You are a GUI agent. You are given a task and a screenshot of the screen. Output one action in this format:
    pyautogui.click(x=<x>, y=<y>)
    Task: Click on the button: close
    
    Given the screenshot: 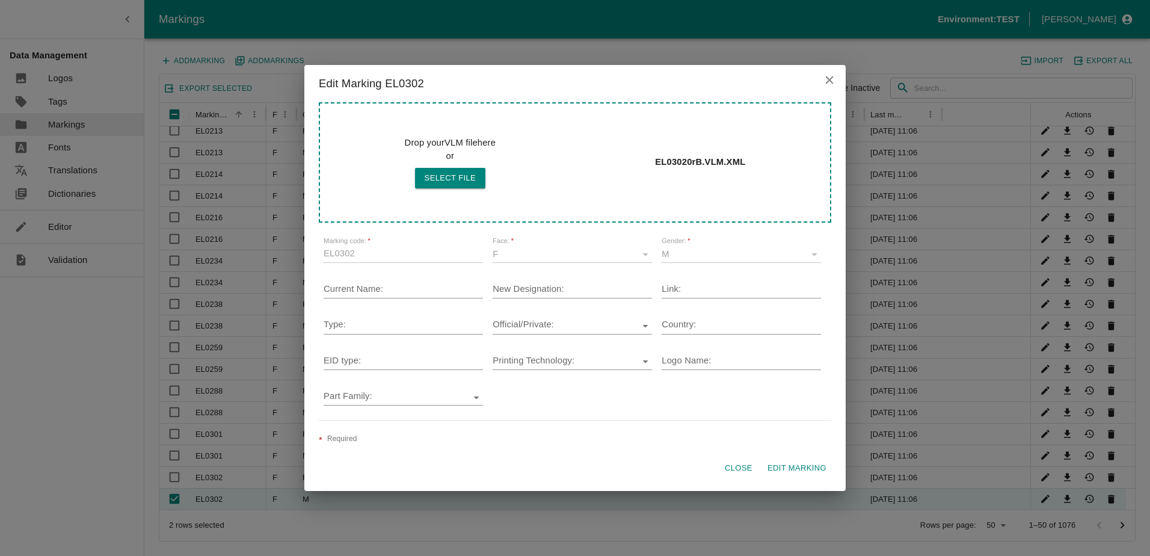 What is the action you would take?
    pyautogui.click(x=830, y=80)
    